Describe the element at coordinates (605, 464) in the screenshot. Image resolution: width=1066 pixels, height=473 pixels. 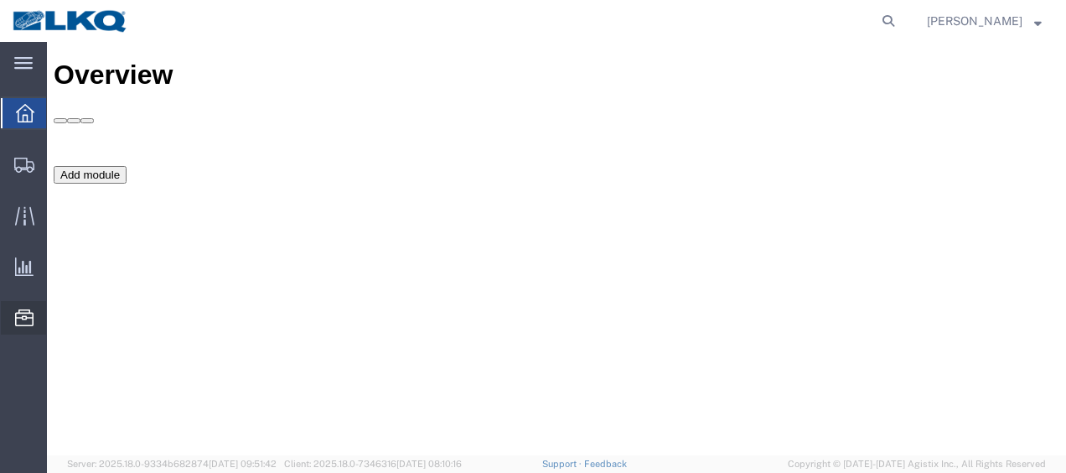
I see `a: Feedback` at that location.